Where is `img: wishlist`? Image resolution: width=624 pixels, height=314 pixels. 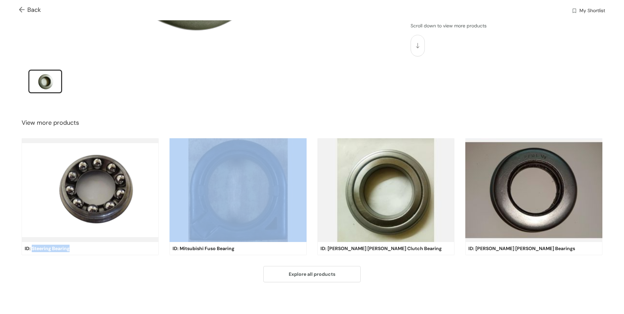 img: wishlist is located at coordinates (575, 11).